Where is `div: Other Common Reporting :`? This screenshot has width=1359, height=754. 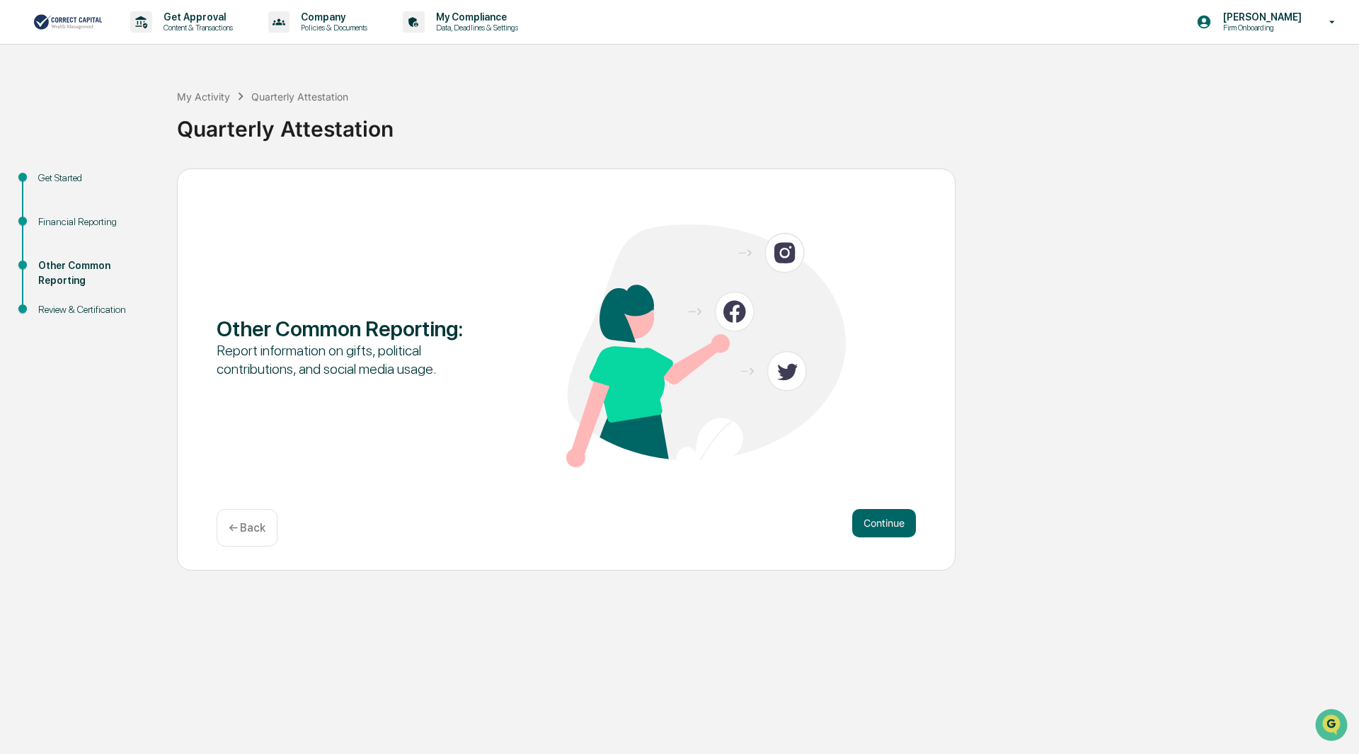
div: Other Common Reporting : is located at coordinates (356, 328).